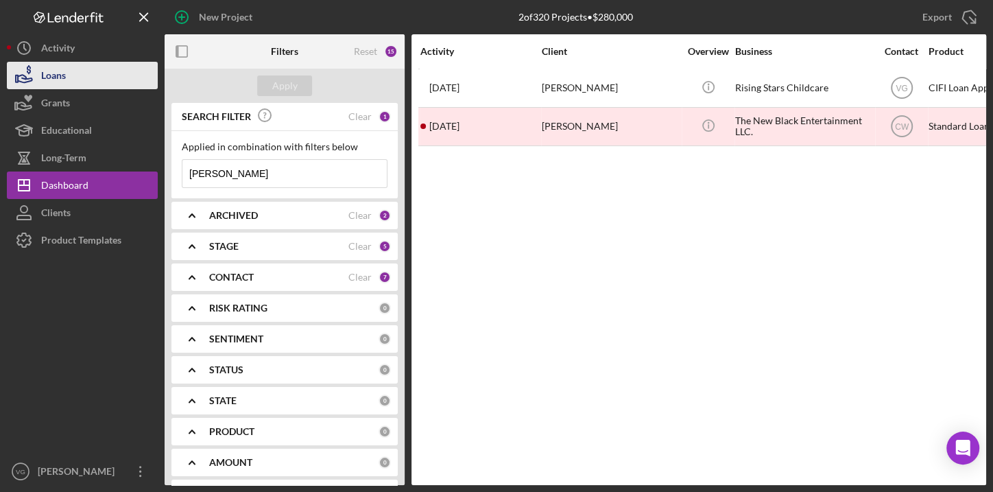  What do you see at coordinates (82, 75) in the screenshot?
I see `button: Loans` at bounding box center [82, 75].